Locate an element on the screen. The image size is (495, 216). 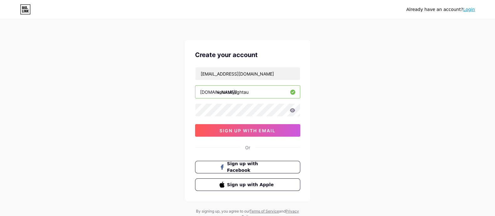
div: Create your account is located at coordinates (248, 55).